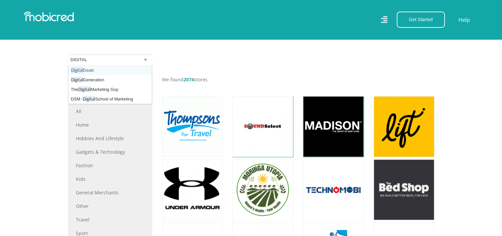 This screenshot has width=502, height=236. I want to click on a: All, so click(110, 111).